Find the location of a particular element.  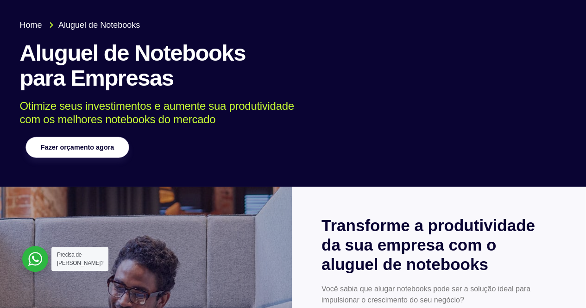

h1: Aluguel de Notebooks para Empresas is located at coordinates (293, 66).